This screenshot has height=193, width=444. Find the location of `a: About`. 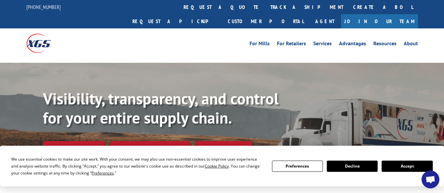

a: About is located at coordinates (410, 45).